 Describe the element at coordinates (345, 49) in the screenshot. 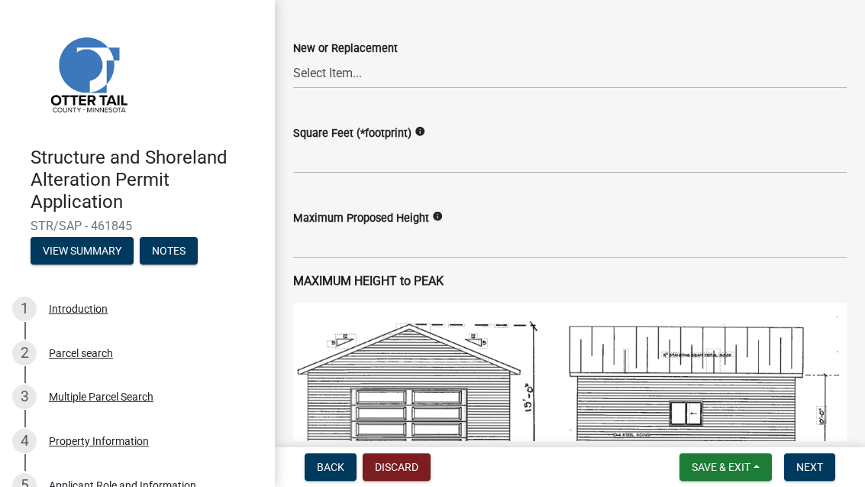

I see `label: New or Replacement` at that location.